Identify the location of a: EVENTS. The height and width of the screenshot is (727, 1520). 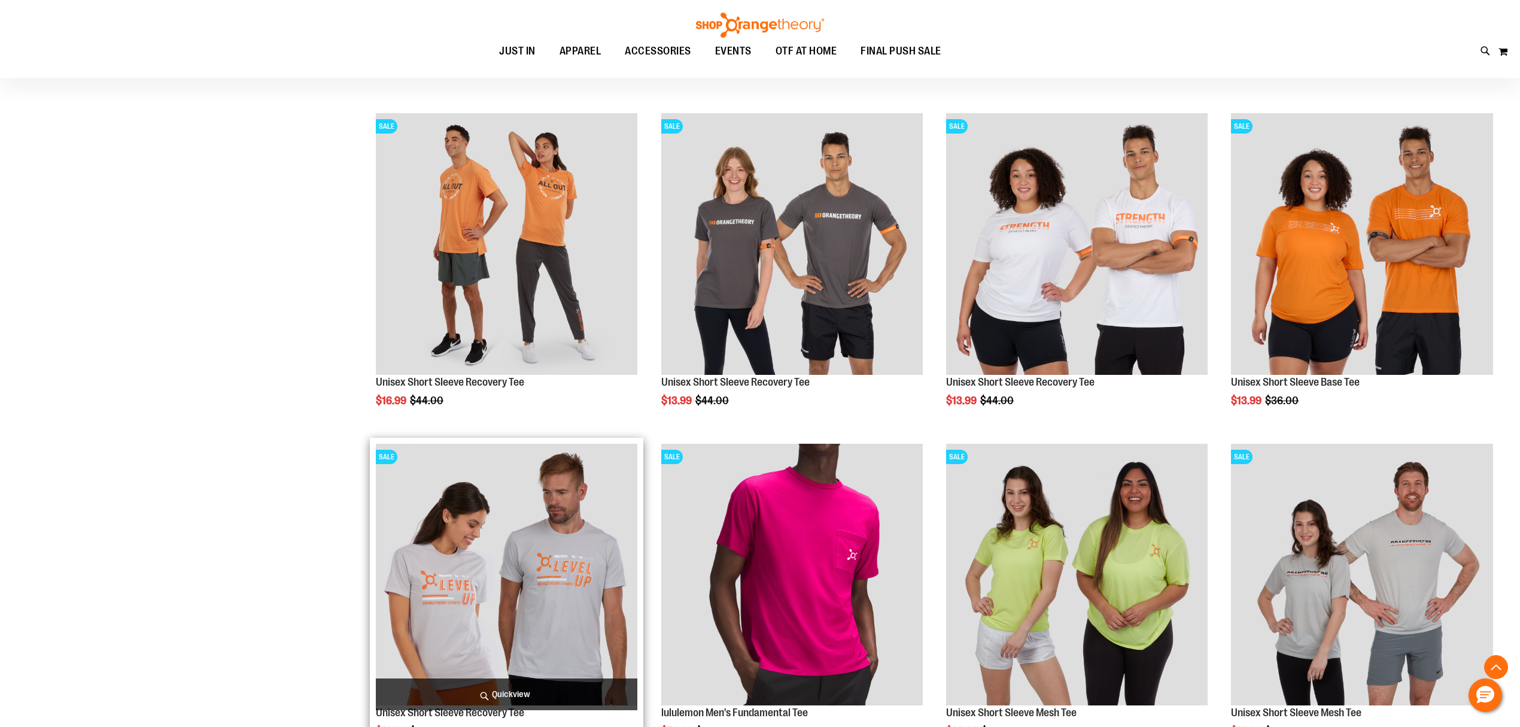
(733, 51).